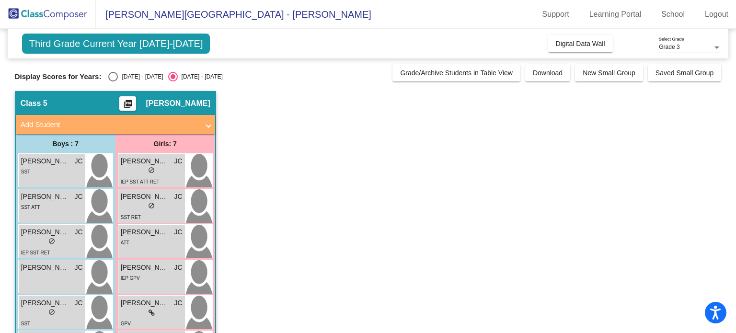 This screenshot has height=333, width=736. Describe the element at coordinates (580, 44) in the screenshot. I see `span: Digital Data Wall` at that location.